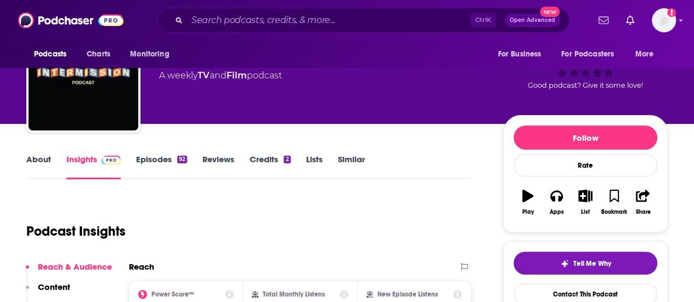 Image resolution: width=694 pixels, height=302 pixels. What do you see at coordinates (643, 202) in the screenshot?
I see `button: Share` at bounding box center [643, 202].